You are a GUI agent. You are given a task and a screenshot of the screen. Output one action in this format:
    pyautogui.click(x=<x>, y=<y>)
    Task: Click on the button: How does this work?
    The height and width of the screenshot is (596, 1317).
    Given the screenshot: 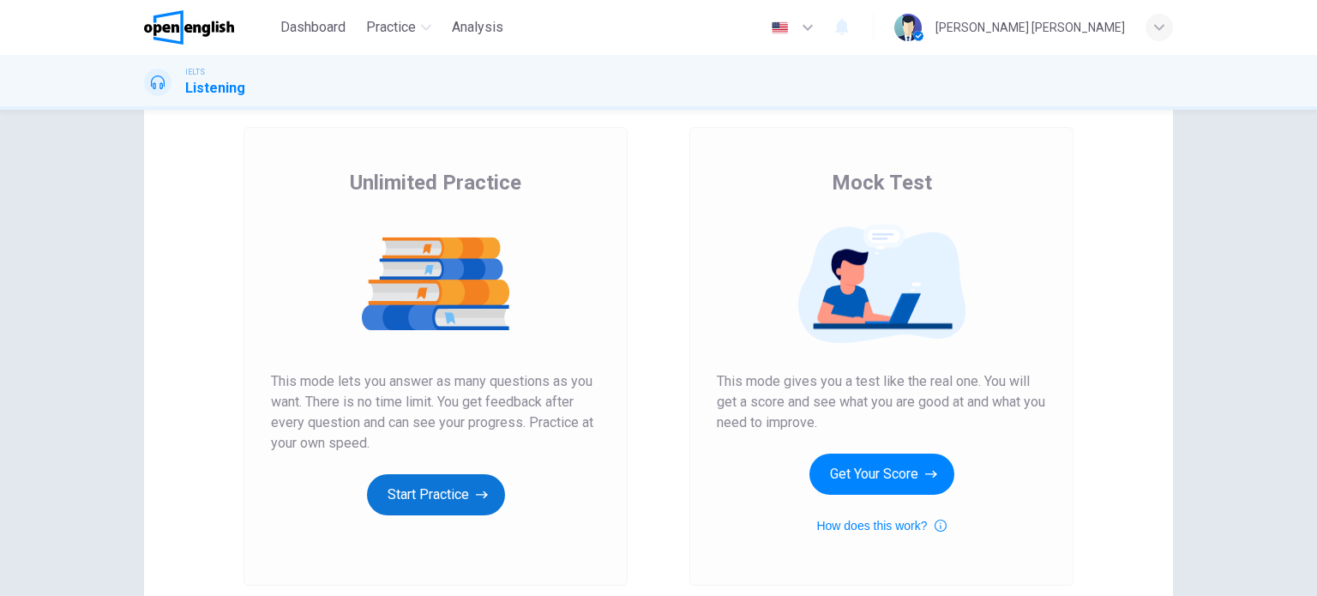 What is the action you would take?
    pyautogui.click(x=881, y=526)
    